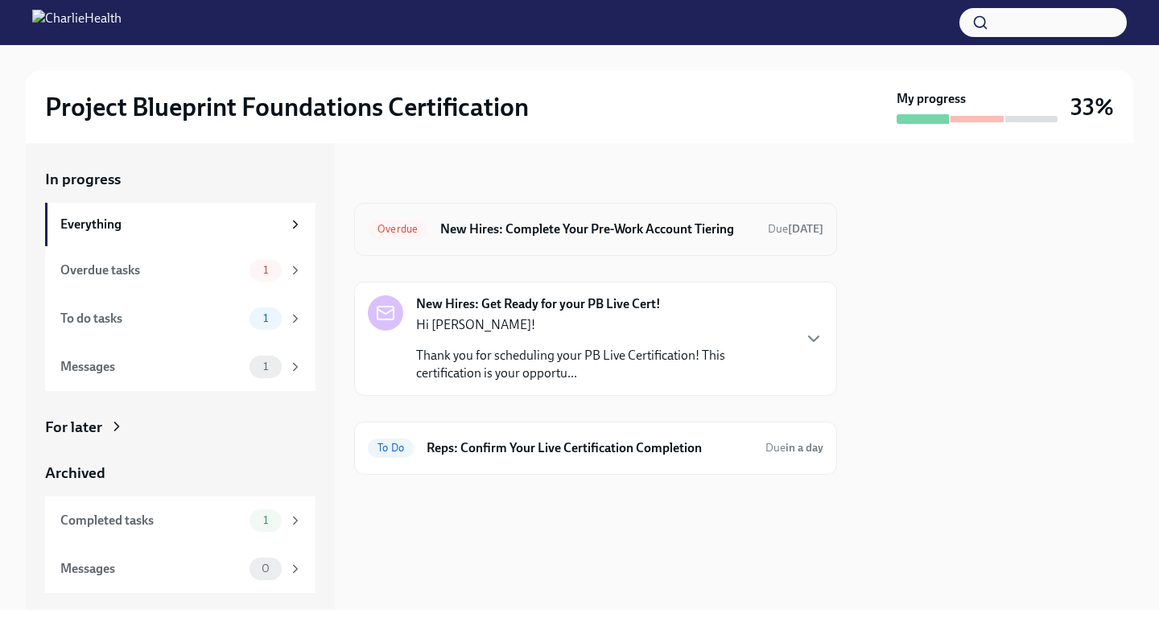  Describe the element at coordinates (180, 319) in the screenshot. I see `a: To do tasks1` at that location.